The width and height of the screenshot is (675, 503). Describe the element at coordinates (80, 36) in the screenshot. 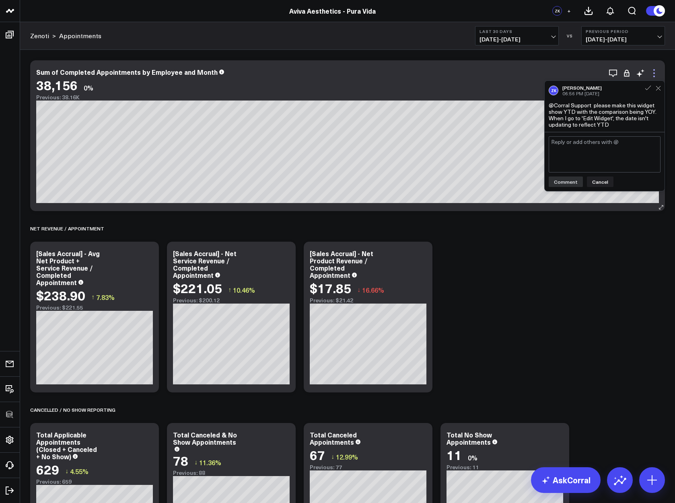

I see `a: Appointments` at that location.